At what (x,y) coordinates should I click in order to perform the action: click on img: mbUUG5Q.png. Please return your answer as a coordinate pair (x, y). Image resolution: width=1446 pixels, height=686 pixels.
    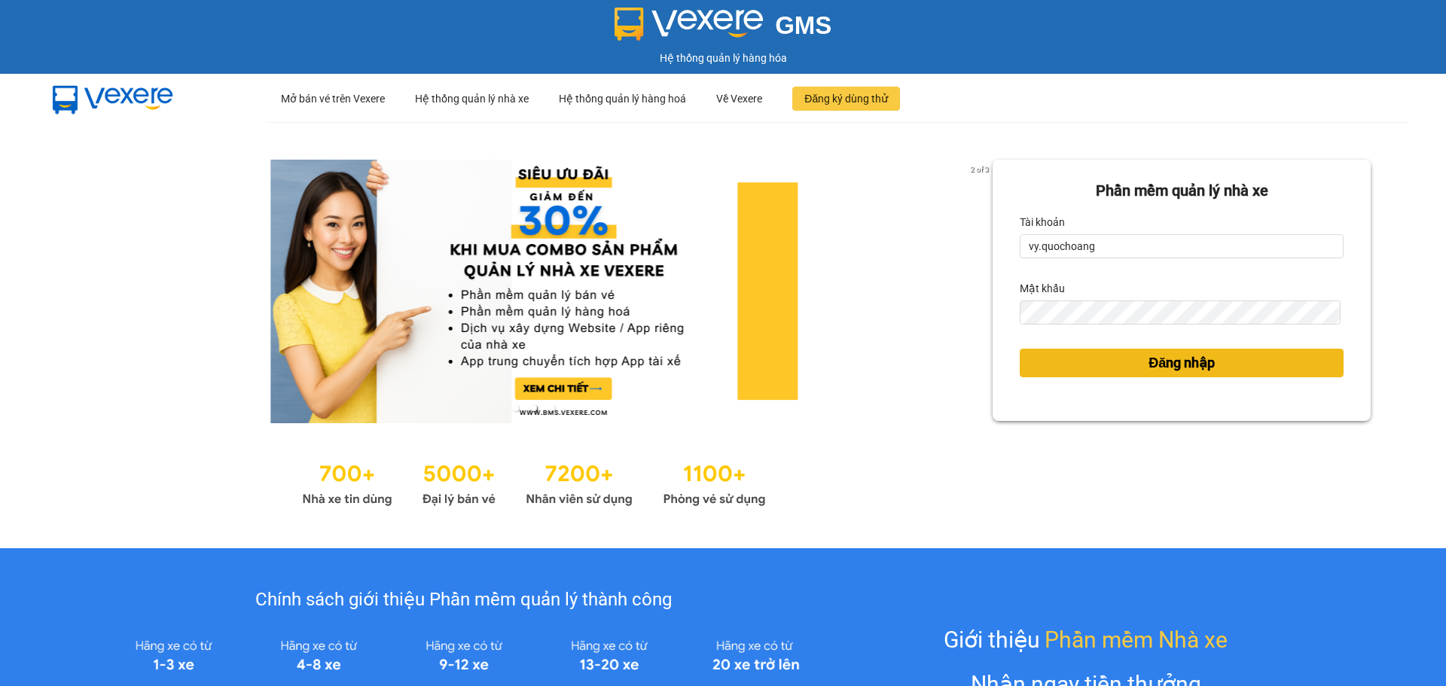
    Looking at the image, I should click on (113, 99).